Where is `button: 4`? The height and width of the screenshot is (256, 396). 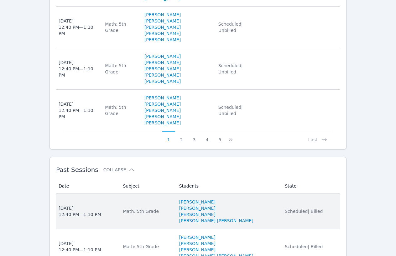 button: 4 is located at coordinates (207, 137).